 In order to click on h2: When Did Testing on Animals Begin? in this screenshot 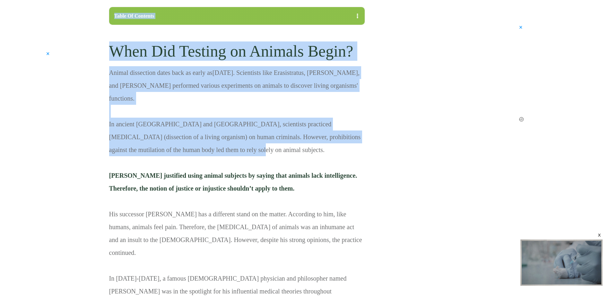, I will do `click(237, 48)`.